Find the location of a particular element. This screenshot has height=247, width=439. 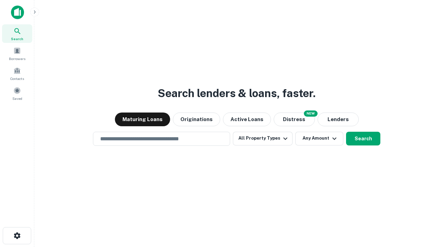

a: Search is located at coordinates (17, 34).